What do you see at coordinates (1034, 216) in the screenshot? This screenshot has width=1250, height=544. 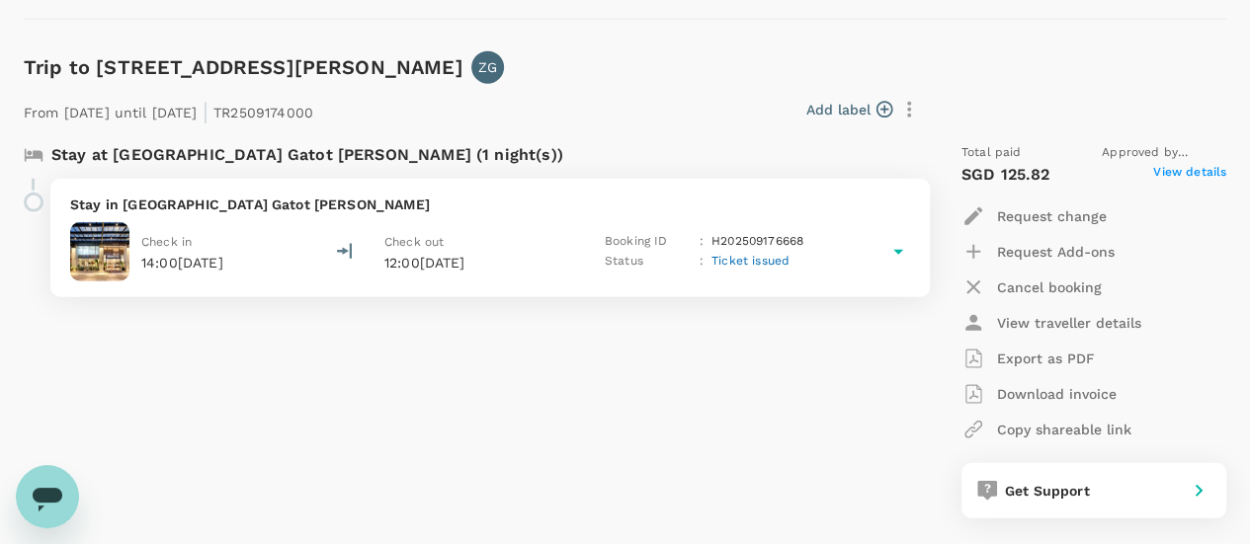 I see `button: Request change` at bounding box center [1034, 216].